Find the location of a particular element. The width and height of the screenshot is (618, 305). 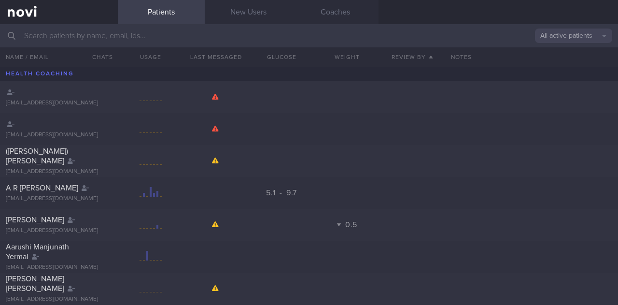

div: Usage is located at coordinates (150, 57).